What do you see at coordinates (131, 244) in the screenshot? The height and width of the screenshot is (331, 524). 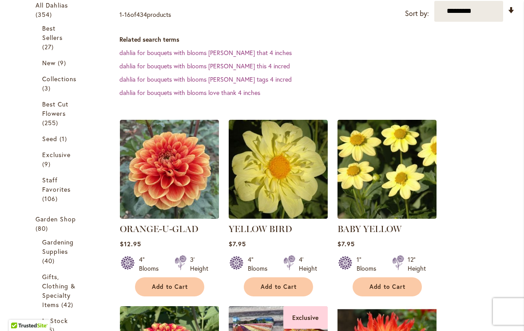 I see `span: $12.95` at bounding box center [131, 244].